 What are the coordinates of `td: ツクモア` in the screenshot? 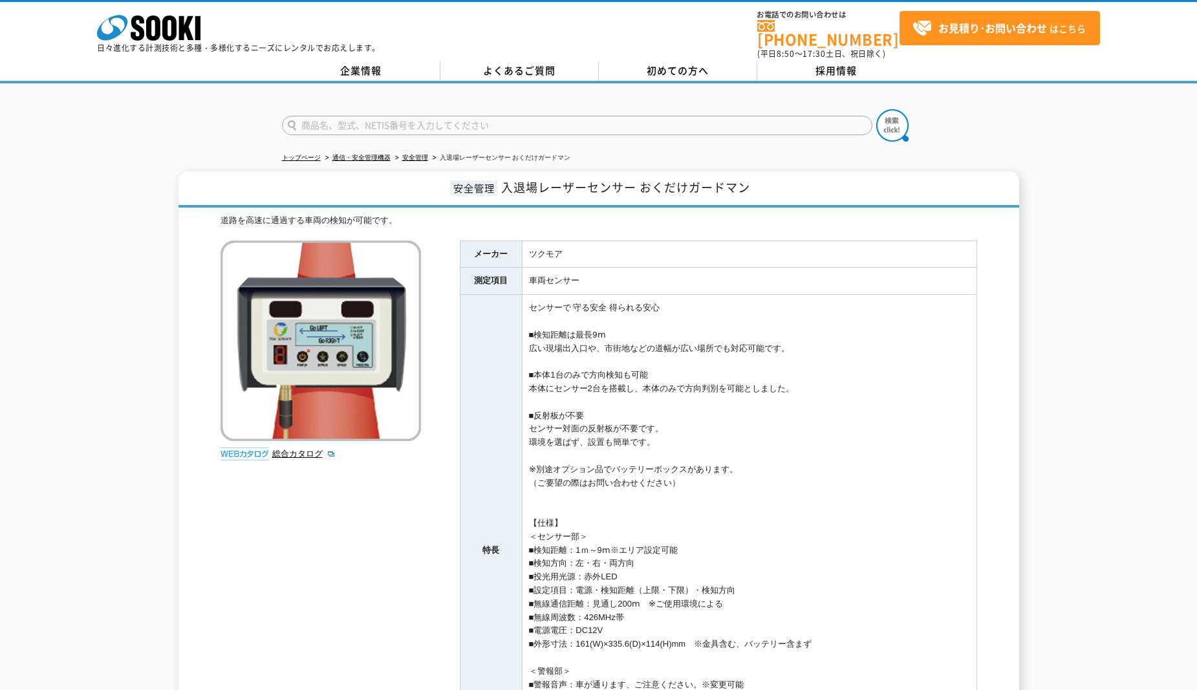 It's located at (749, 254).